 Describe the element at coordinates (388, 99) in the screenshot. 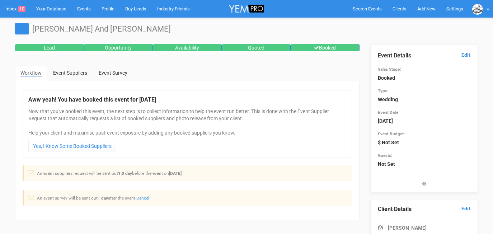

I see `strong: Wedding` at that location.